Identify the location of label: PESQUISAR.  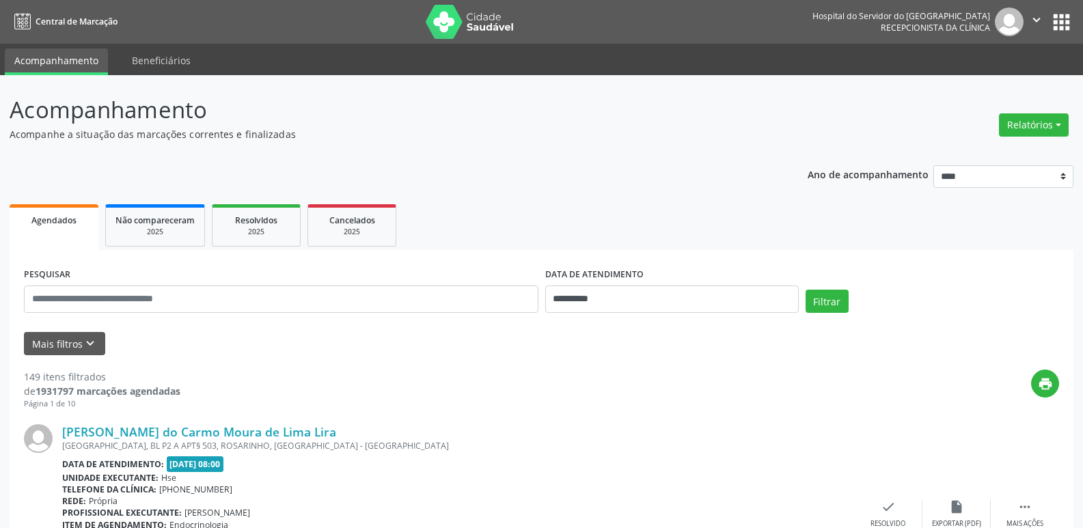
(47, 275).